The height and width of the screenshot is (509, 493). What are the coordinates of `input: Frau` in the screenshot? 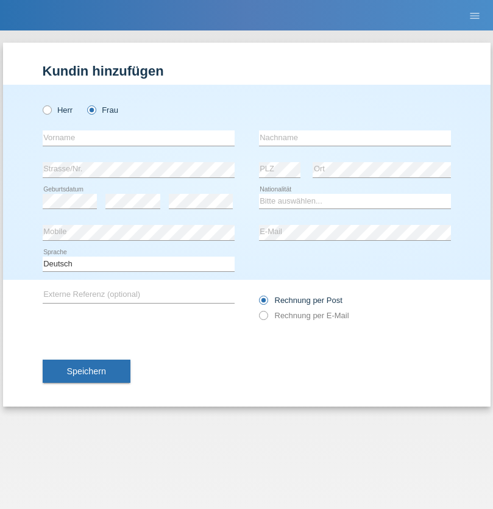 It's located at (91, 109).